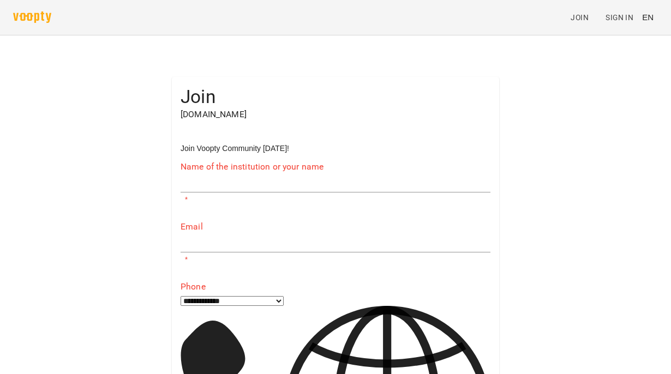  Describe the element at coordinates (647, 17) in the screenshot. I see `span: EN` at that location.